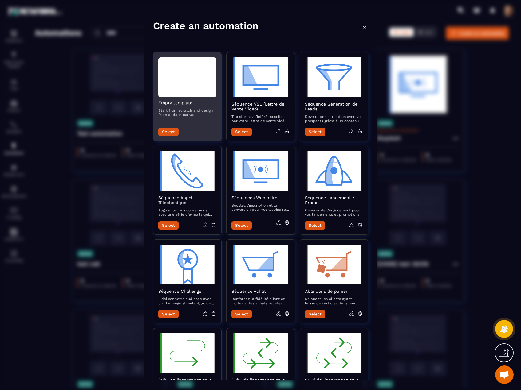 The height and width of the screenshot is (390, 521). What do you see at coordinates (333, 383) in the screenshot?
I see `h2: Suivi de l’apprenant en e-learning asynchrone - Relance post-formation` at bounding box center [333, 383].